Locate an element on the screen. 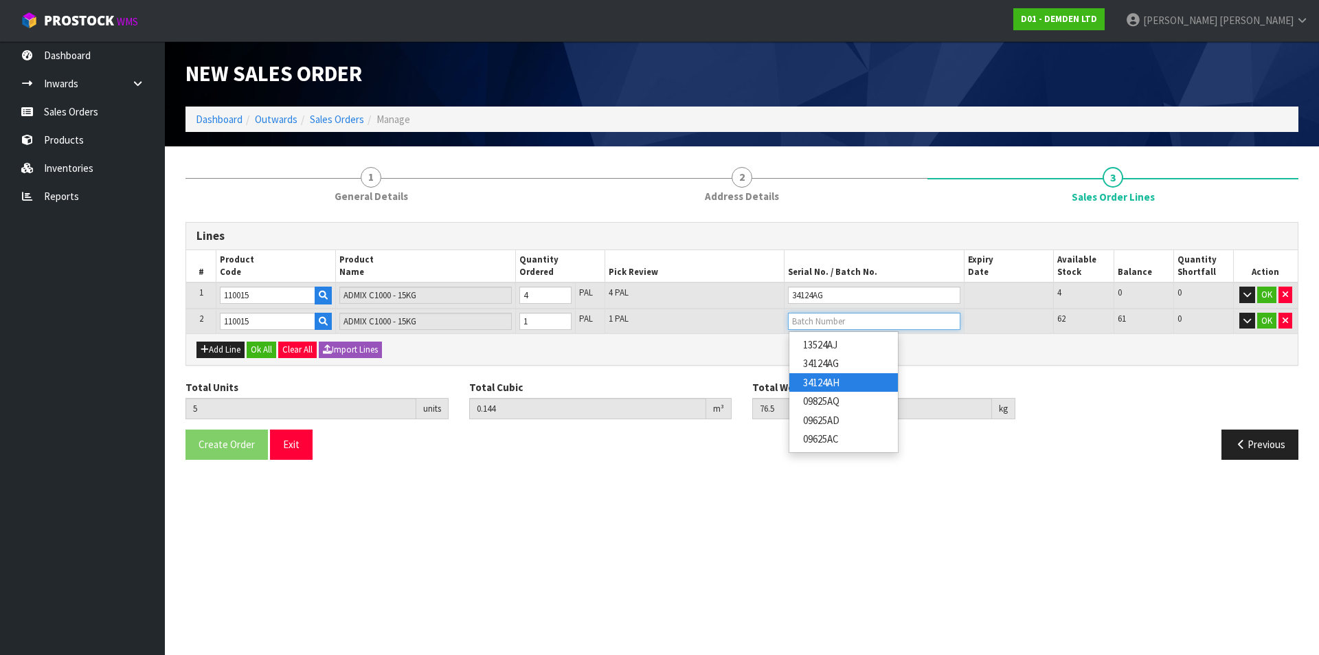  th: Expiry Date is located at coordinates (1008, 267).